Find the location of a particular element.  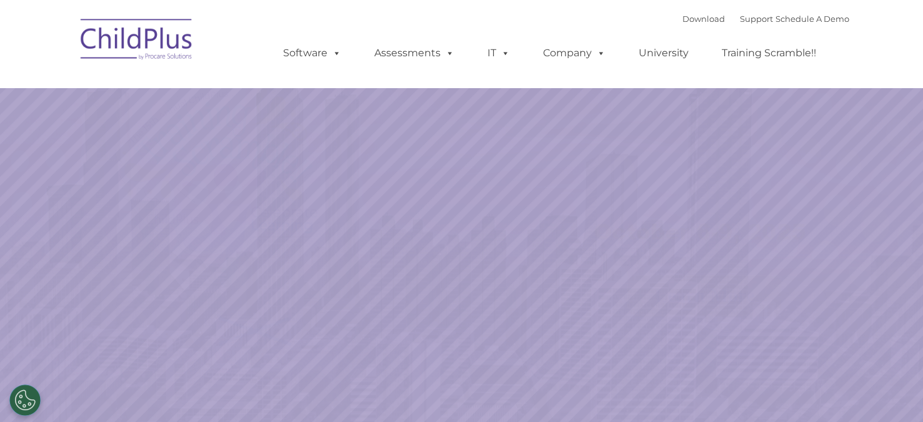

a: Company is located at coordinates (574, 53).